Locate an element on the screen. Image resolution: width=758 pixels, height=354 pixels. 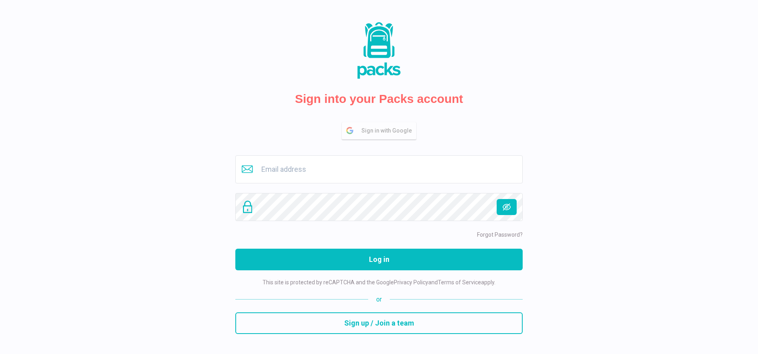
a: Privacy Policy is located at coordinates (411, 282).